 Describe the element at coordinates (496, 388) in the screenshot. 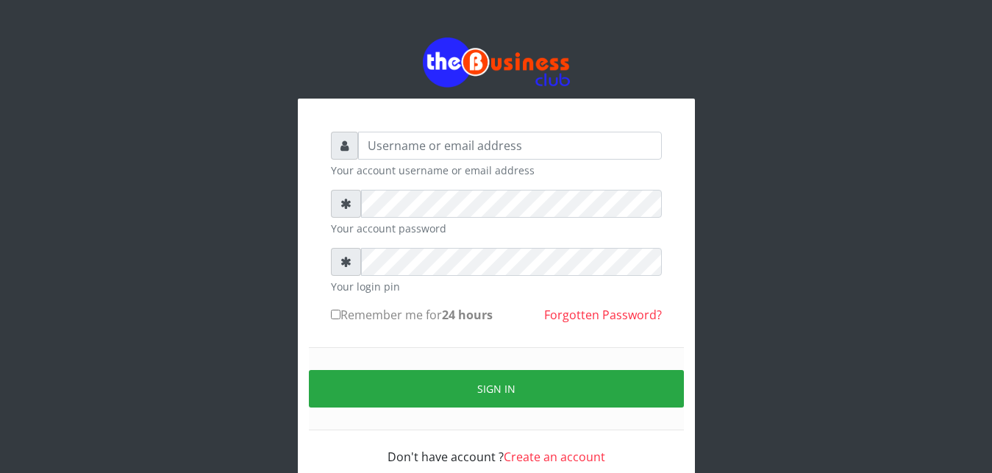

I see `button: Sign in` at that location.